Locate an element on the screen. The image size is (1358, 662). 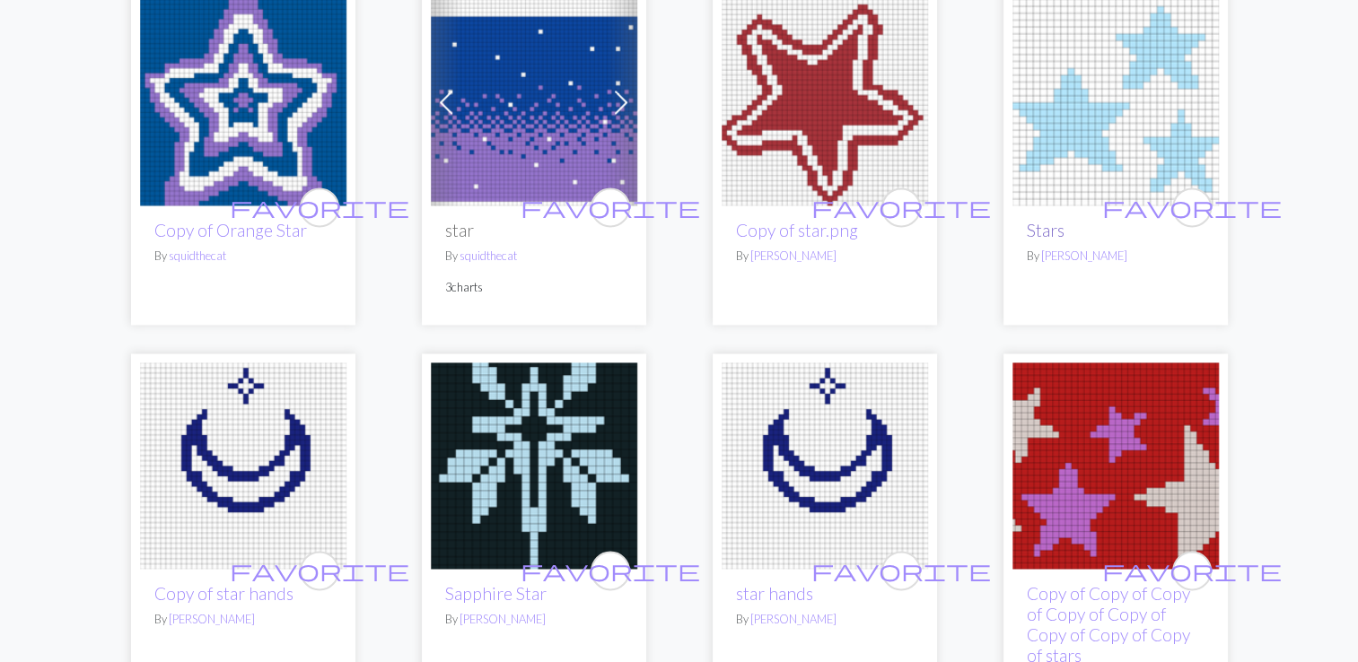
a: Orange Star is located at coordinates (243, 100).